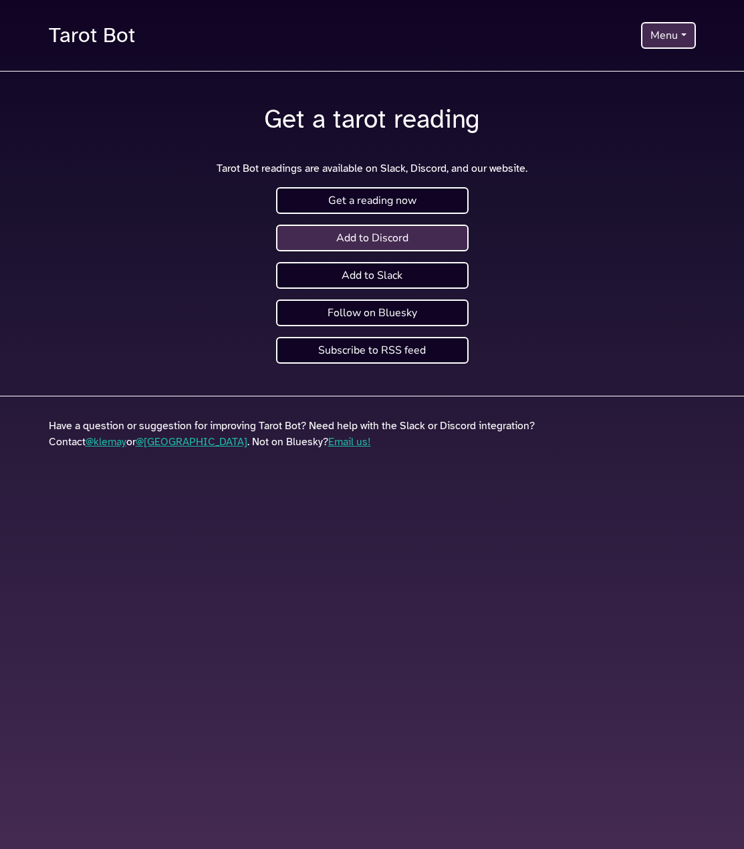 The height and width of the screenshot is (849, 744). What do you see at coordinates (372, 238) in the screenshot?
I see `a: Add to Discord` at bounding box center [372, 238].